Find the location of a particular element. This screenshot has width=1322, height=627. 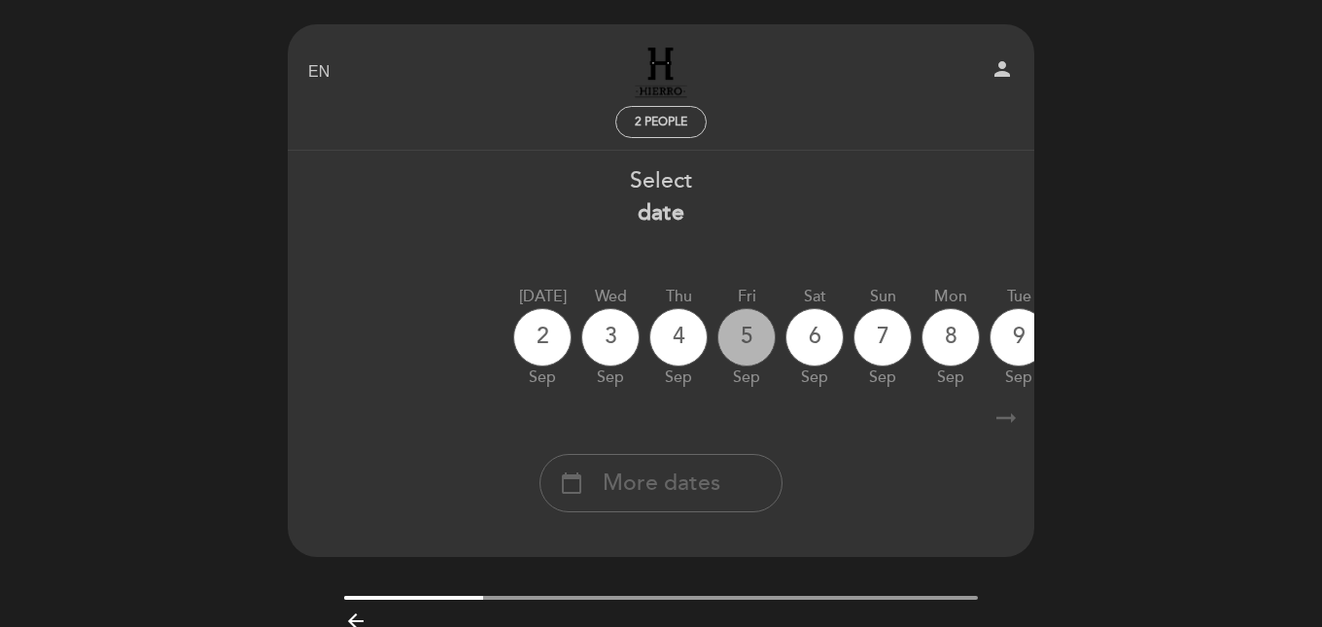

div: 6 is located at coordinates (815, 337).